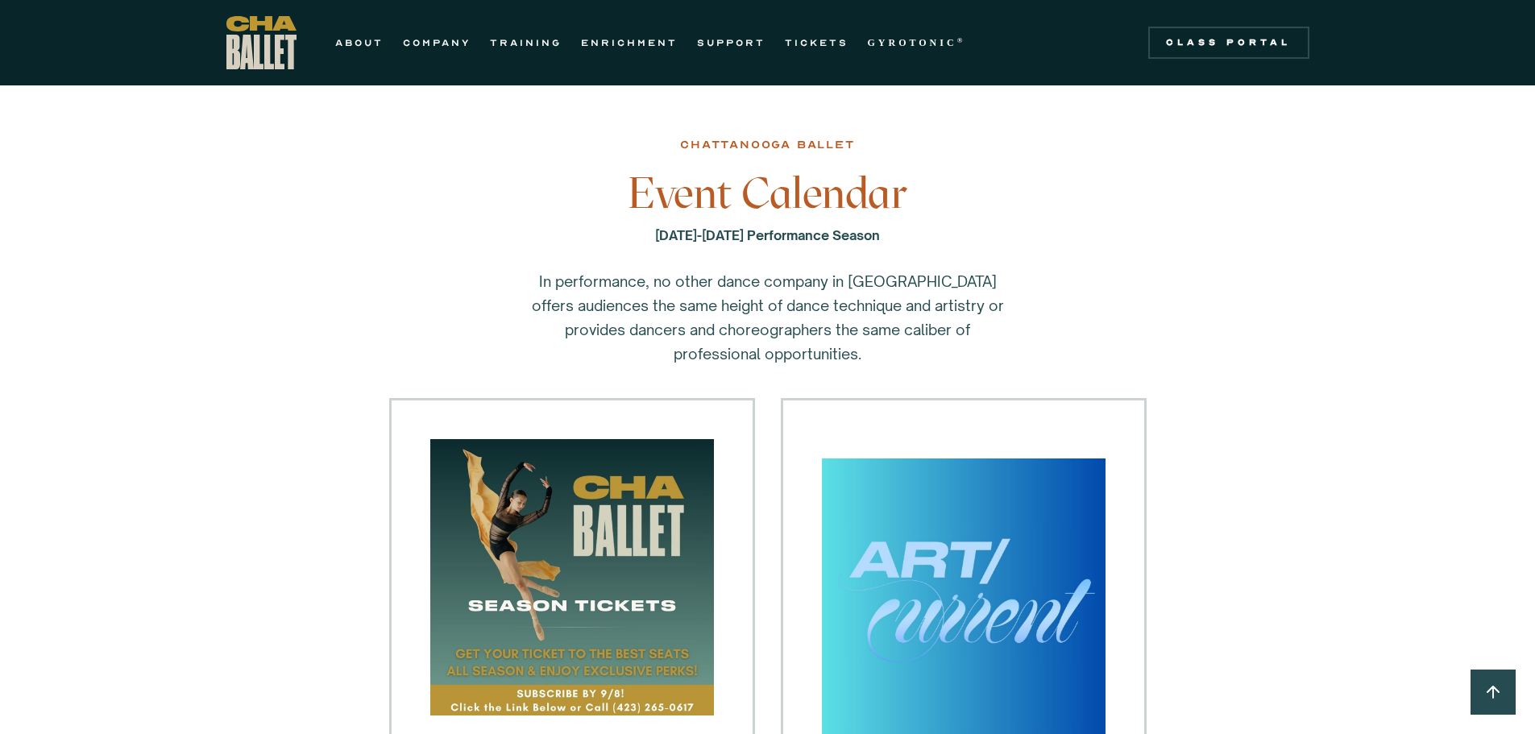 The height and width of the screenshot is (734, 1535). Describe the element at coordinates (359, 43) in the screenshot. I see `a: ABOUT` at that location.